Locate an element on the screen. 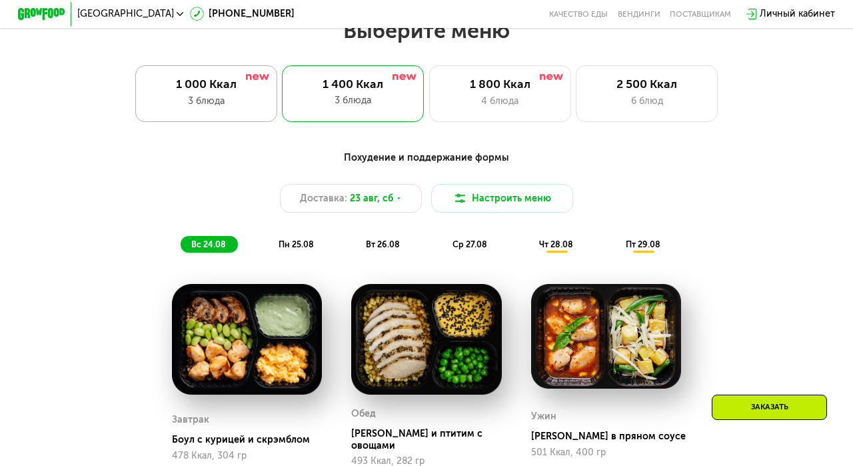  div: поставщикам is located at coordinates (701, 14).